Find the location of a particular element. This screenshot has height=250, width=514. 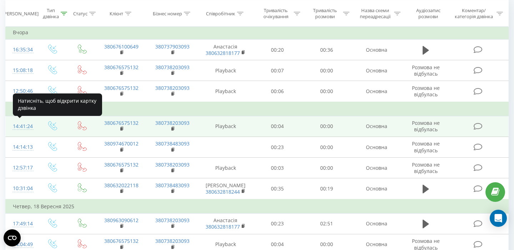

div: Тривалість очікування is located at coordinates (276, 14).